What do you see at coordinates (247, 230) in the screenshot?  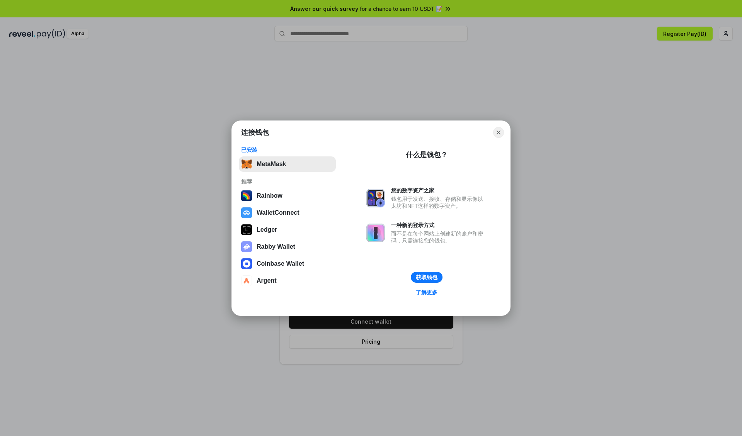 I see `img: svg+xml,%3Csvg%20xmlns%3D%22http%3A%2F%2Fwww.w3.org%2F2000%2Fsvg%22%20width%3D%2228%22%20height%3...` at bounding box center [247, 230].